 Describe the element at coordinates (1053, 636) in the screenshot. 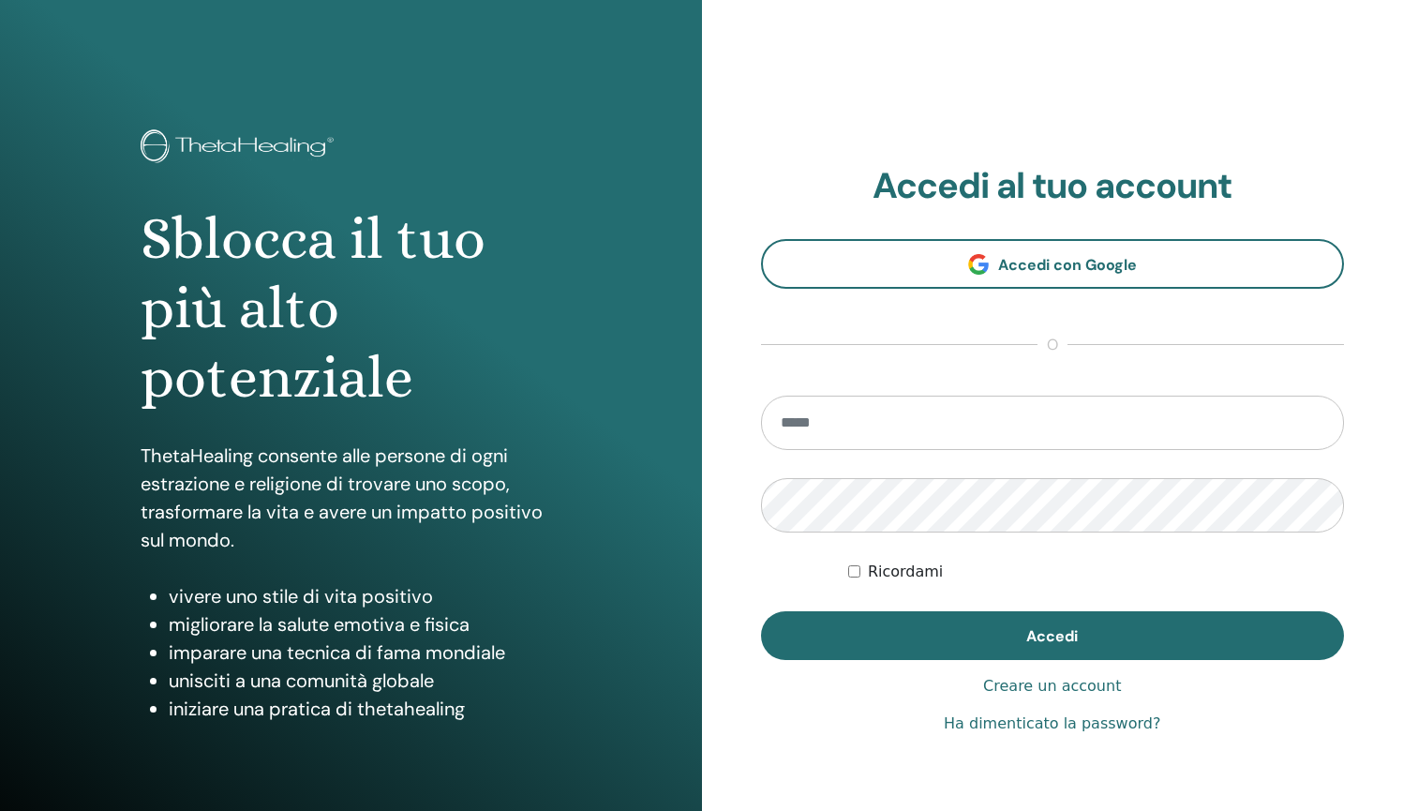

I see `button: Accedi` at that location.